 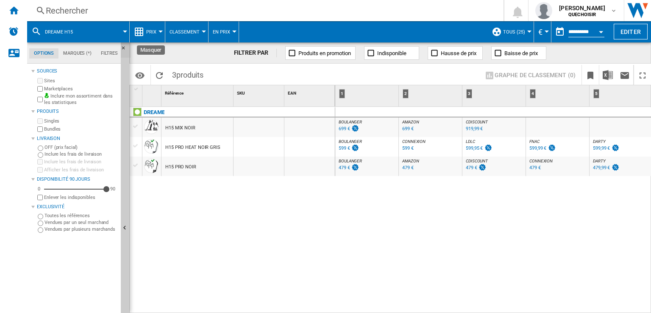 What do you see at coordinates (367, 168) in the screenshot?
I see `div: BOULANGER 479 €` at bounding box center [367, 168].